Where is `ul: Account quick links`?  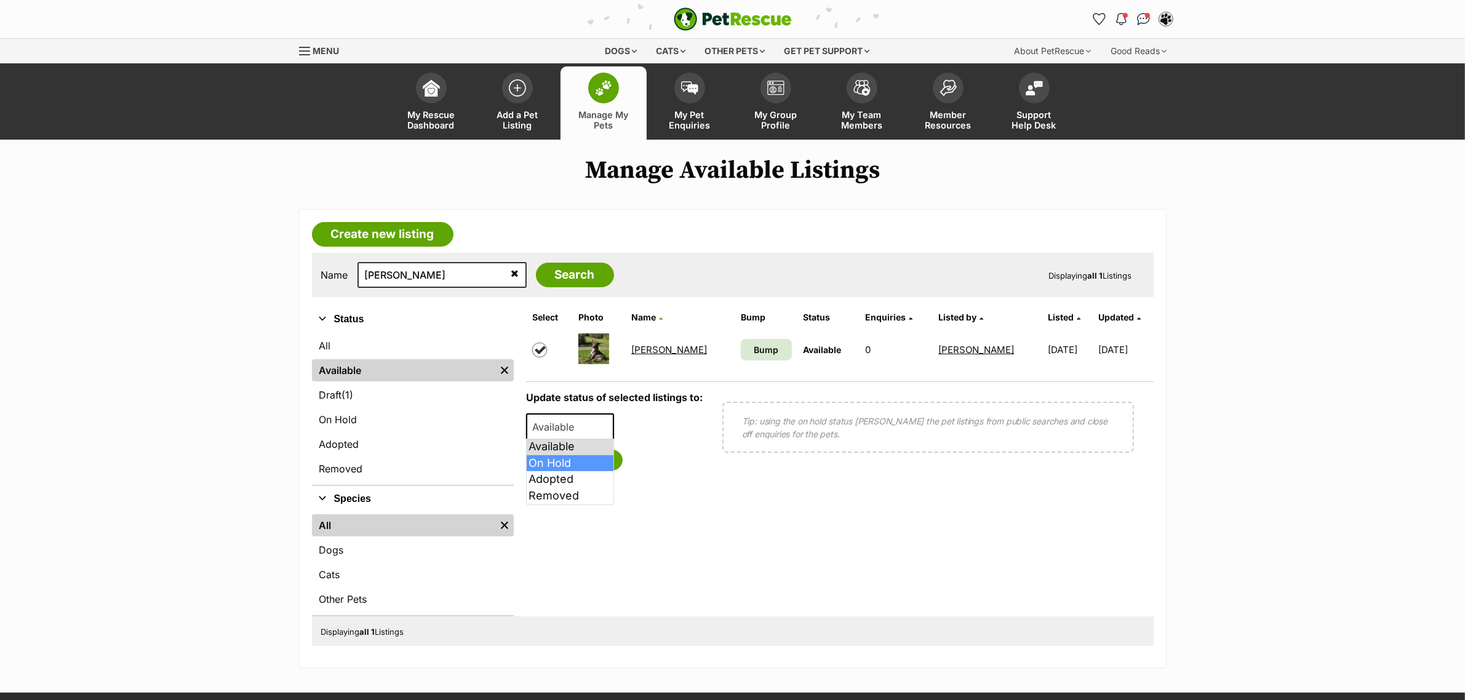 ul: Account quick links is located at coordinates (1133, 19).